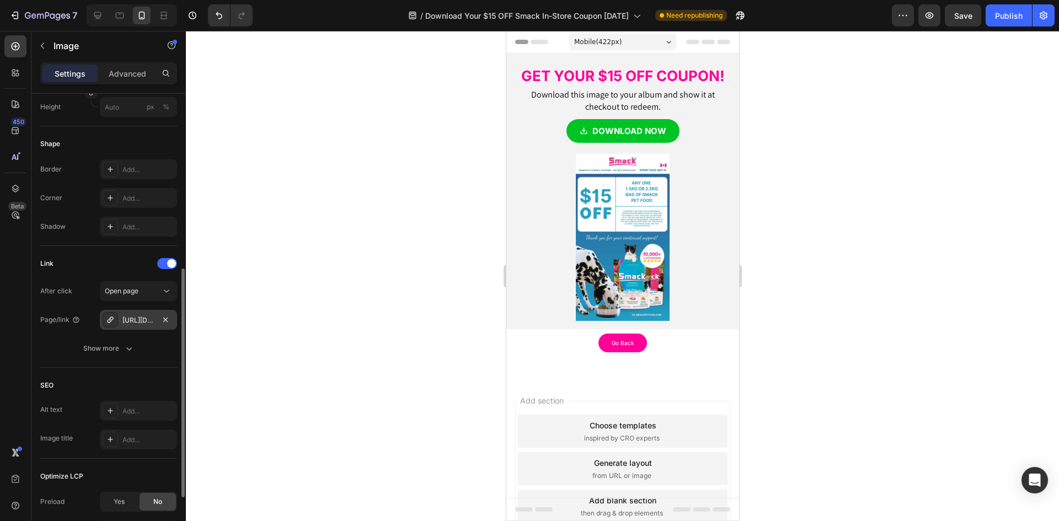  Describe the element at coordinates (51, 410) in the screenshot. I see `div: Alt text` at that location.